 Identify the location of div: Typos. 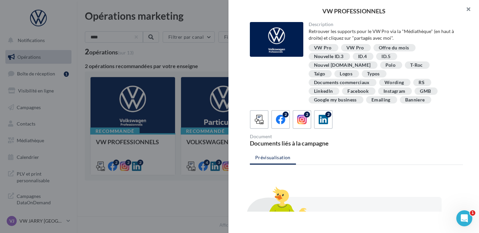
(374, 74).